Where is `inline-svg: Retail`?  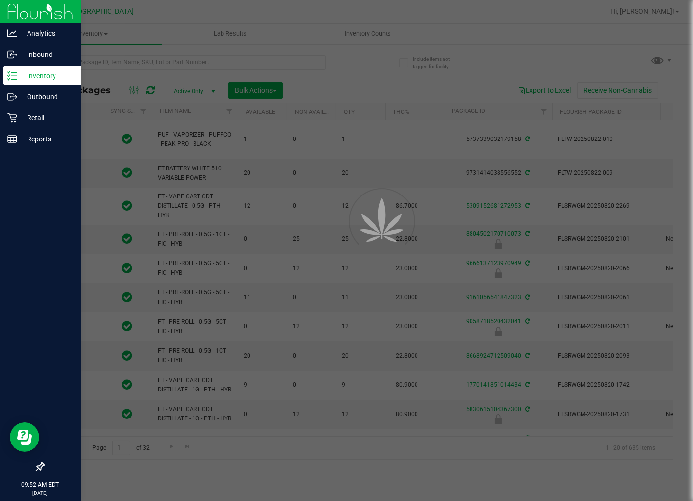 inline-svg: Retail is located at coordinates (12, 118).